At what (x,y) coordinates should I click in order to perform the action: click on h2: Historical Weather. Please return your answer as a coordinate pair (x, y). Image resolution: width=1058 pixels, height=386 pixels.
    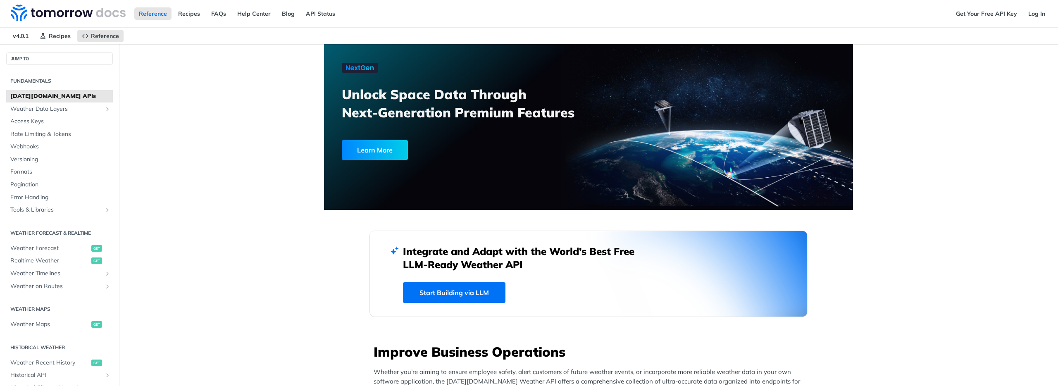
    Looking at the image, I should click on (60, 348).